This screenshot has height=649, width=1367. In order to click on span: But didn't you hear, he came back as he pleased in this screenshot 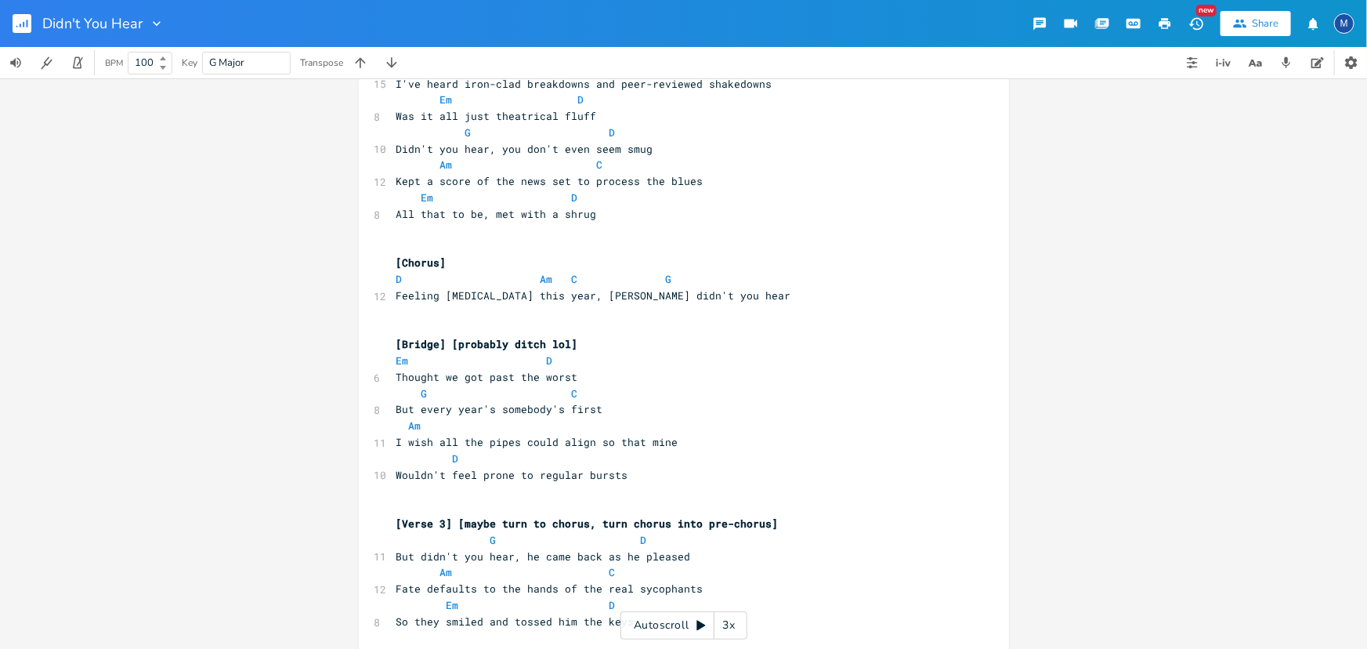, I will do `click(544, 556)`.